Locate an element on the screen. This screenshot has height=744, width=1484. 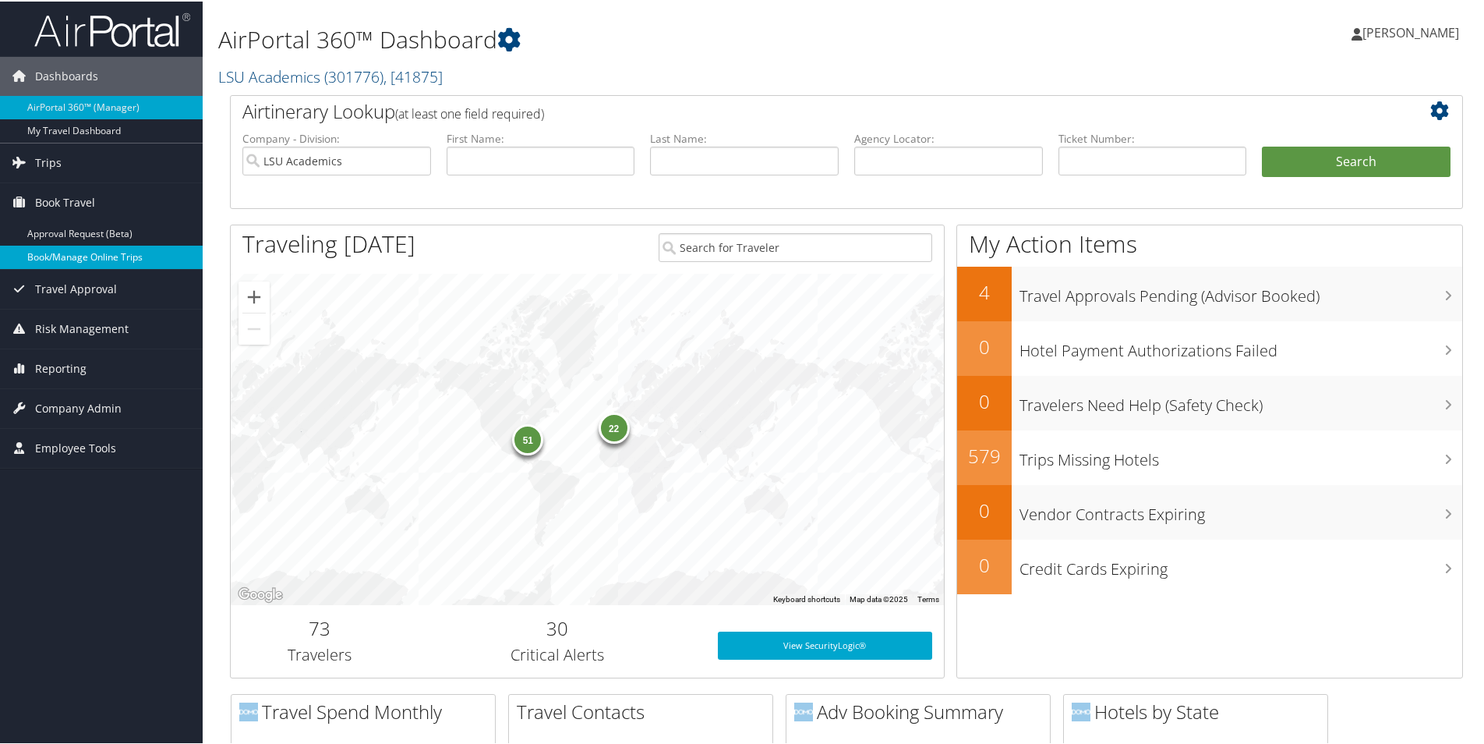
a: 0Hotel Payment Authorizations Failed is located at coordinates (1210, 347).